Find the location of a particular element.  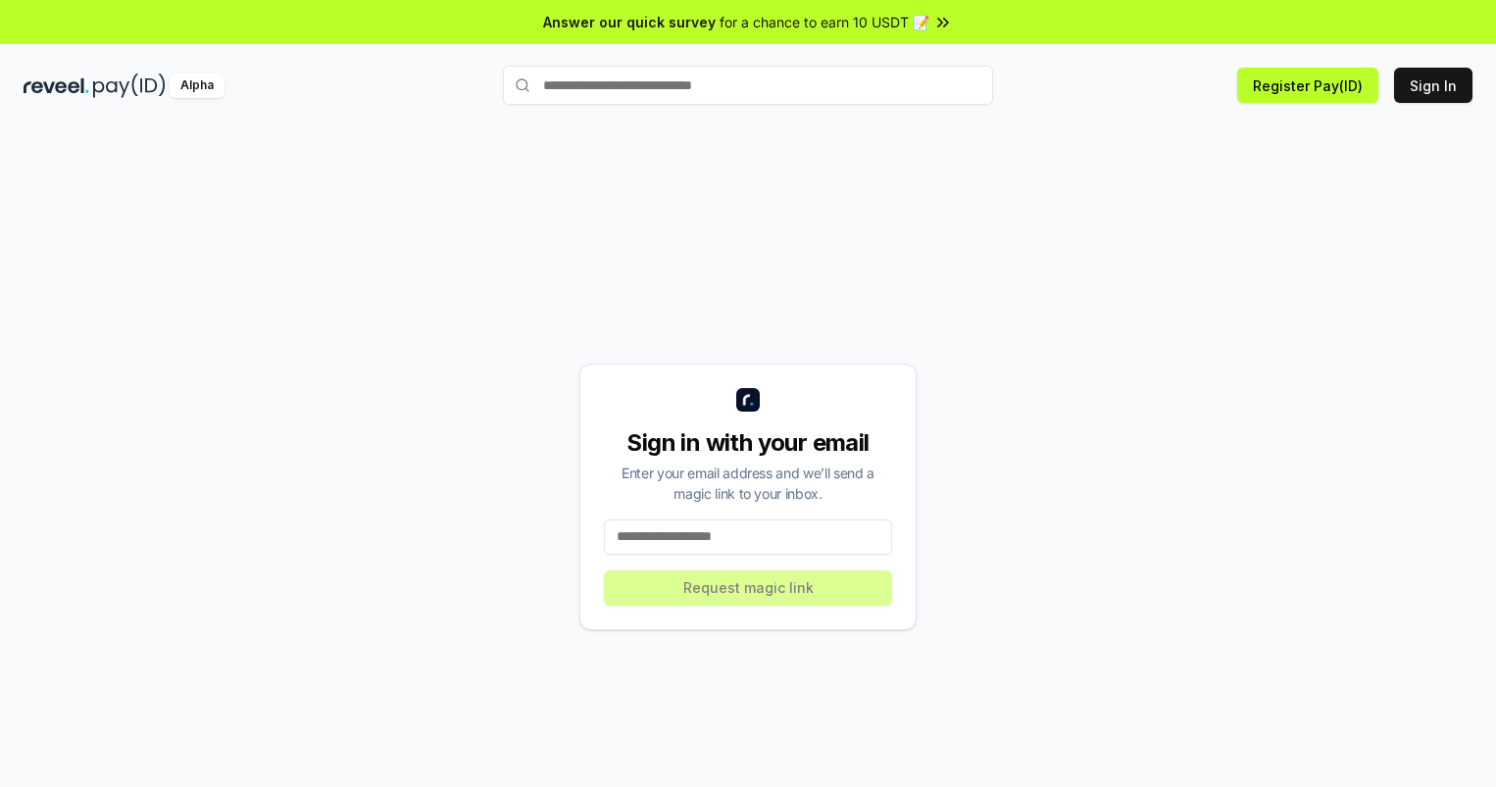

img: reveel_dark is located at coordinates (56, 85).